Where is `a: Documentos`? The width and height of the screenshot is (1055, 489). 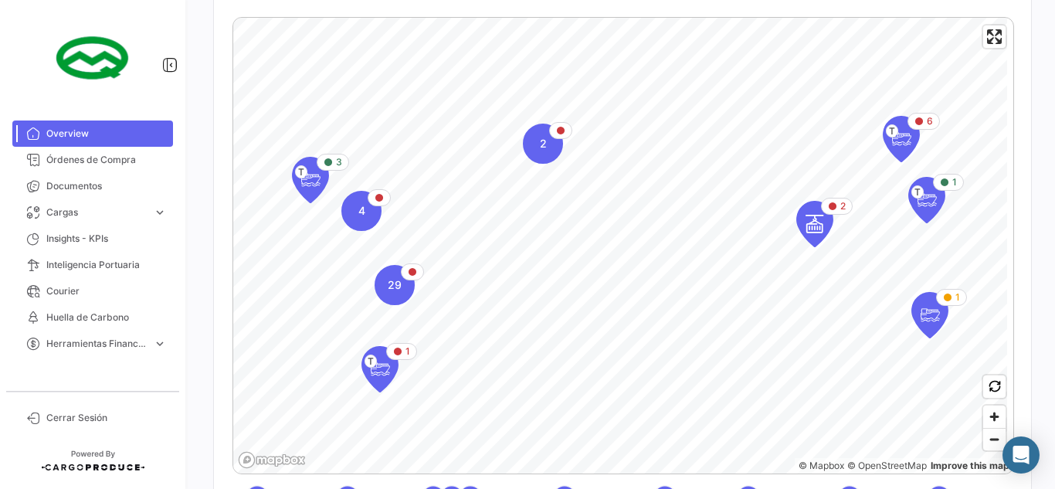
a: Documentos is located at coordinates (93, 186).